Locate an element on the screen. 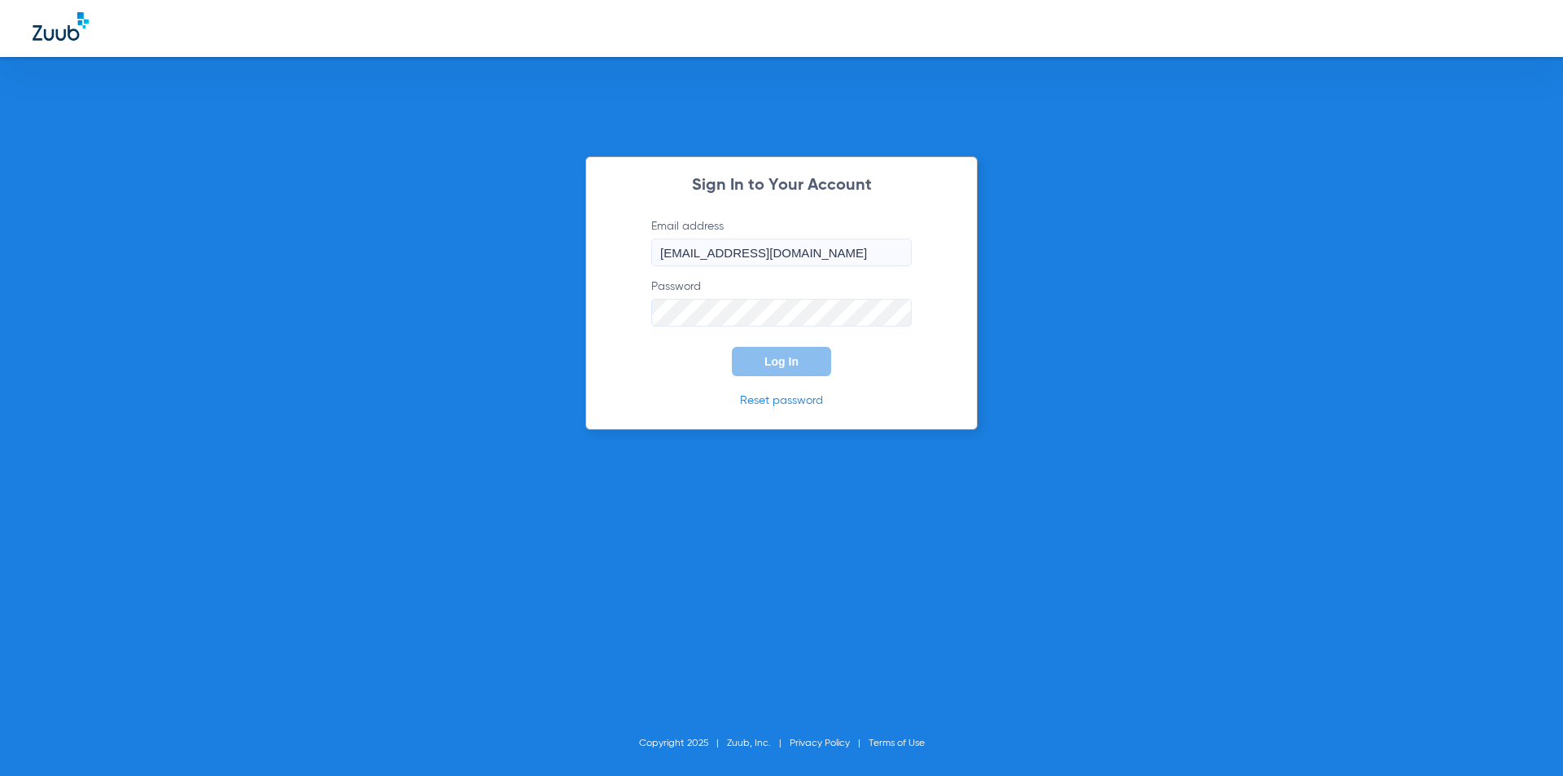  label: Password is located at coordinates (782, 302).